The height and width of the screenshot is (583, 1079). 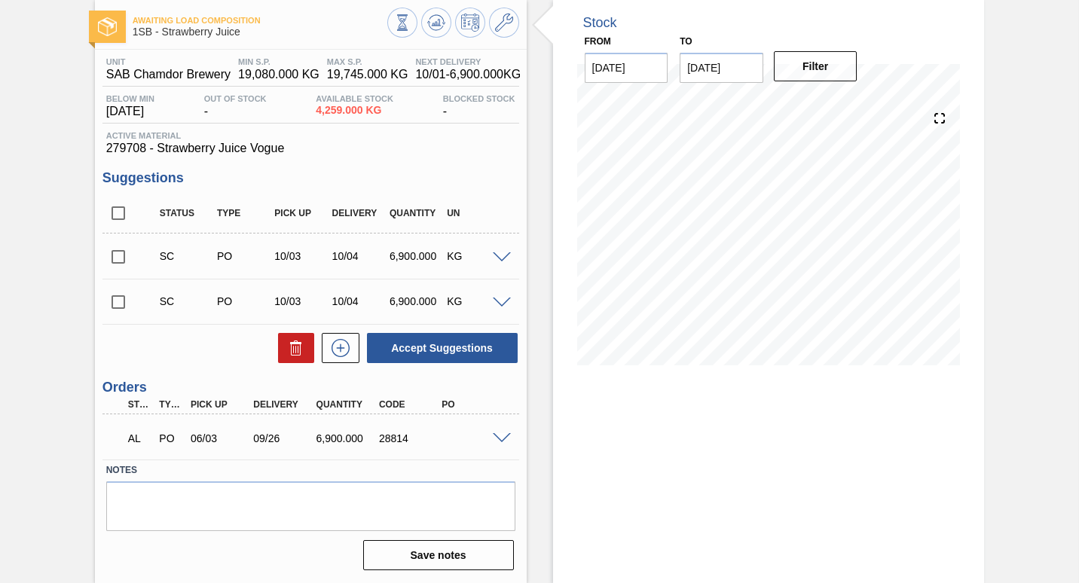 I want to click on span: Next Delivery, so click(x=468, y=62).